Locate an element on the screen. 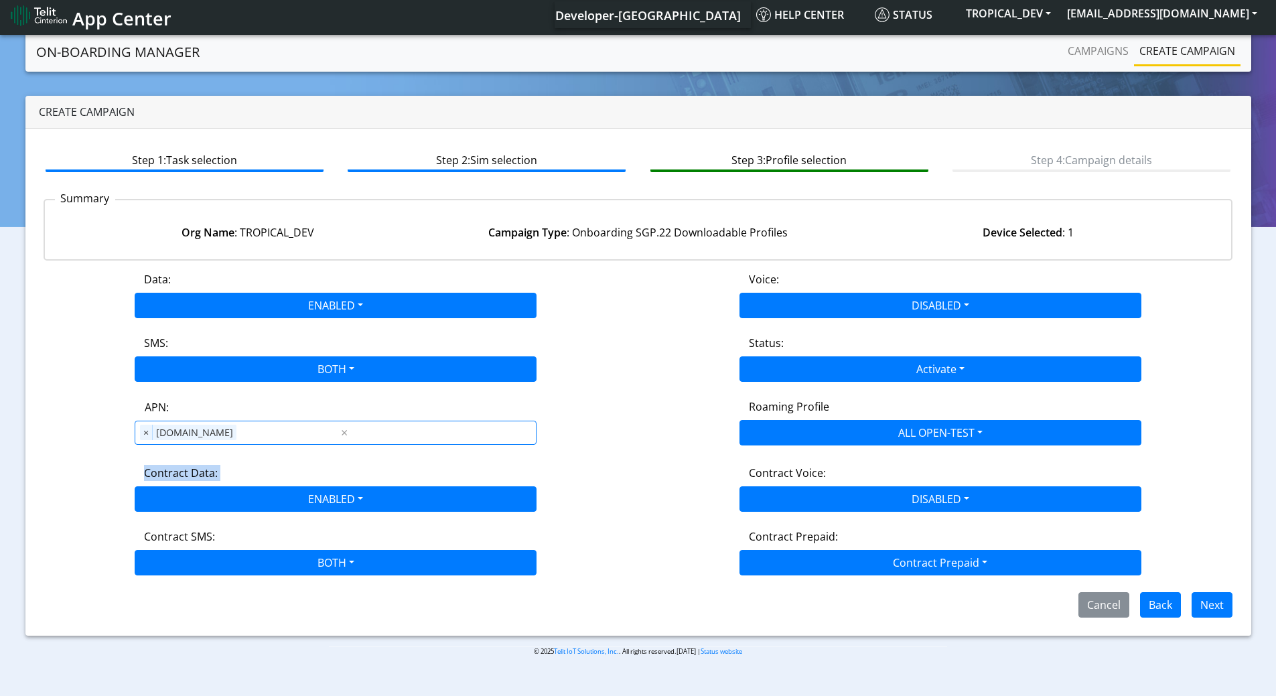 The width and height of the screenshot is (1276, 696). div: : TROPICAL_DEV is located at coordinates (248, 232).